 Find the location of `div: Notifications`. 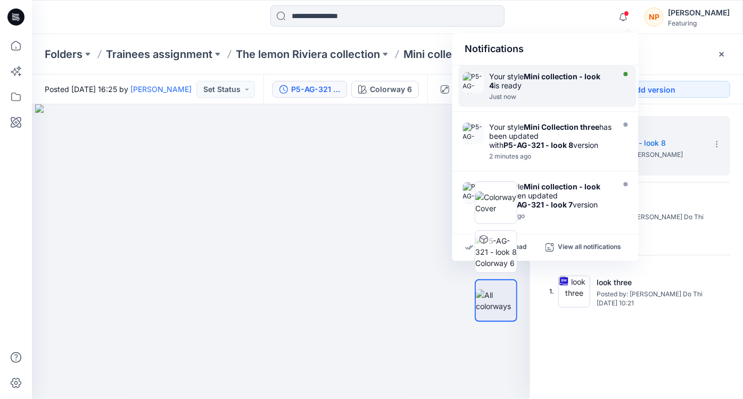

div: Notifications is located at coordinates (545, 49).